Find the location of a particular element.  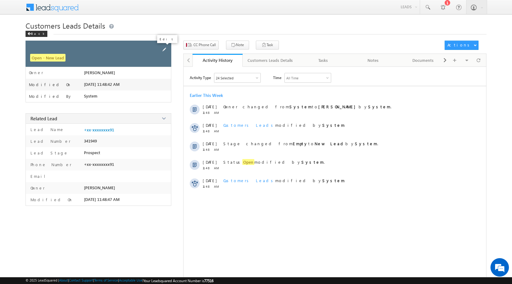

p: Edit is located at coordinates (167, 39).